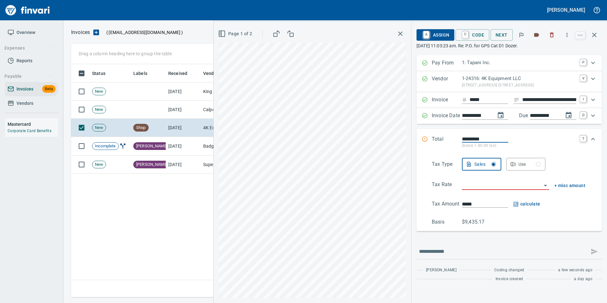  What do you see at coordinates (588, 35) in the screenshot?
I see `span: Close invoice` at bounding box center [588, 35].